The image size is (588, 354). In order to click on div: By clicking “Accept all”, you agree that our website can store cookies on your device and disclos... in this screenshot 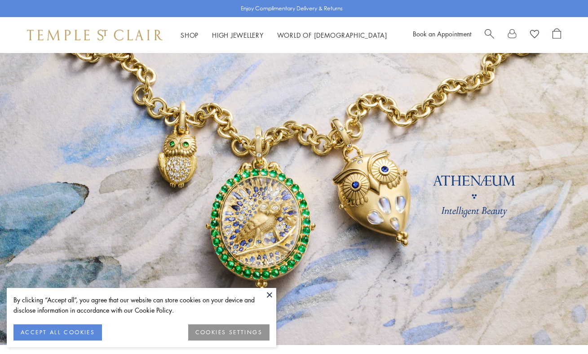, I will do `click(141, 305)`.